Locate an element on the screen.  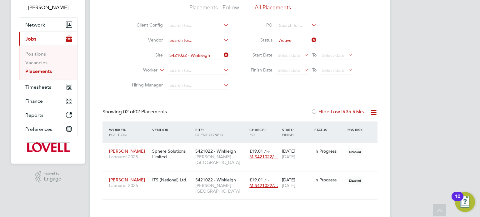
div: Vendor is located at coordinates (172, 130).